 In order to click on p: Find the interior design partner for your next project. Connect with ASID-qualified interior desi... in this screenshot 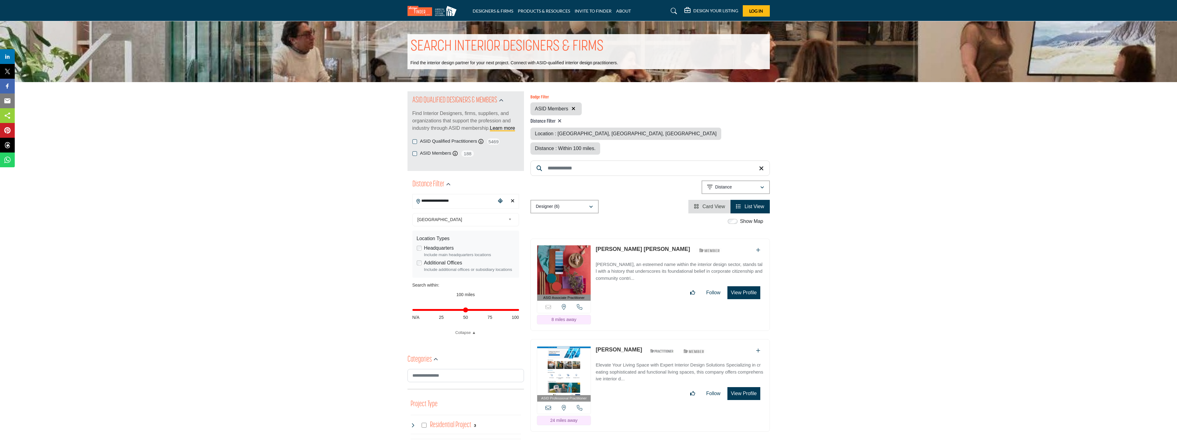, I will do `click(514, 63)`.